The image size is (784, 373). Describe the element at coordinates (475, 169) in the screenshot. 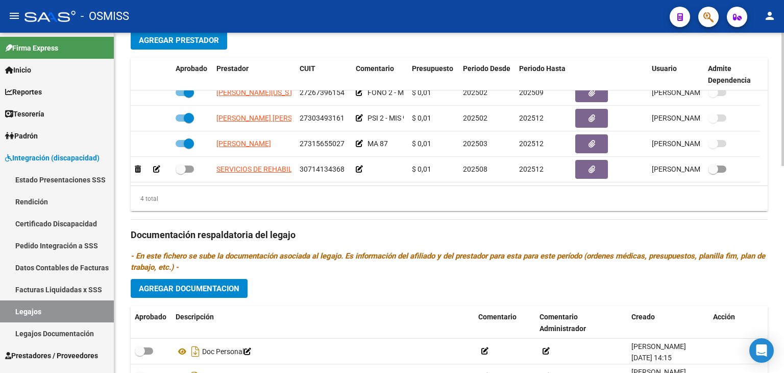

I see `span: 202508` at that location.